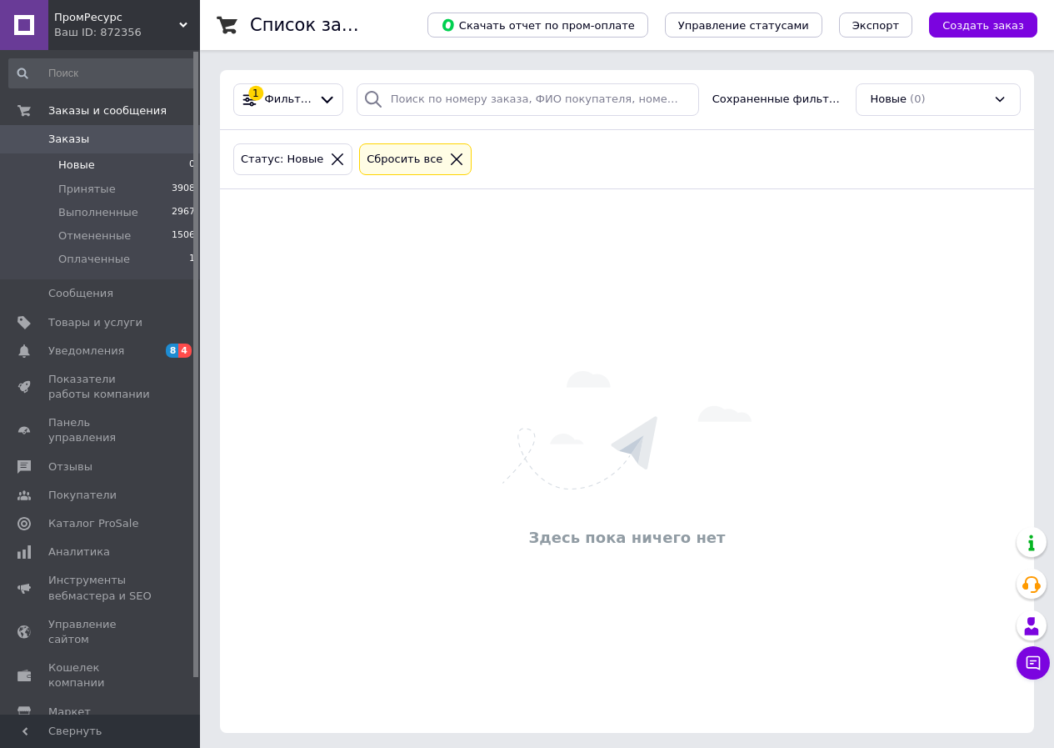 This screenshot has height=748, width=1054. What do you see at coordinates (192, 259) in the screenshot?
I see `span: 1` at bounding box center [192, 259].